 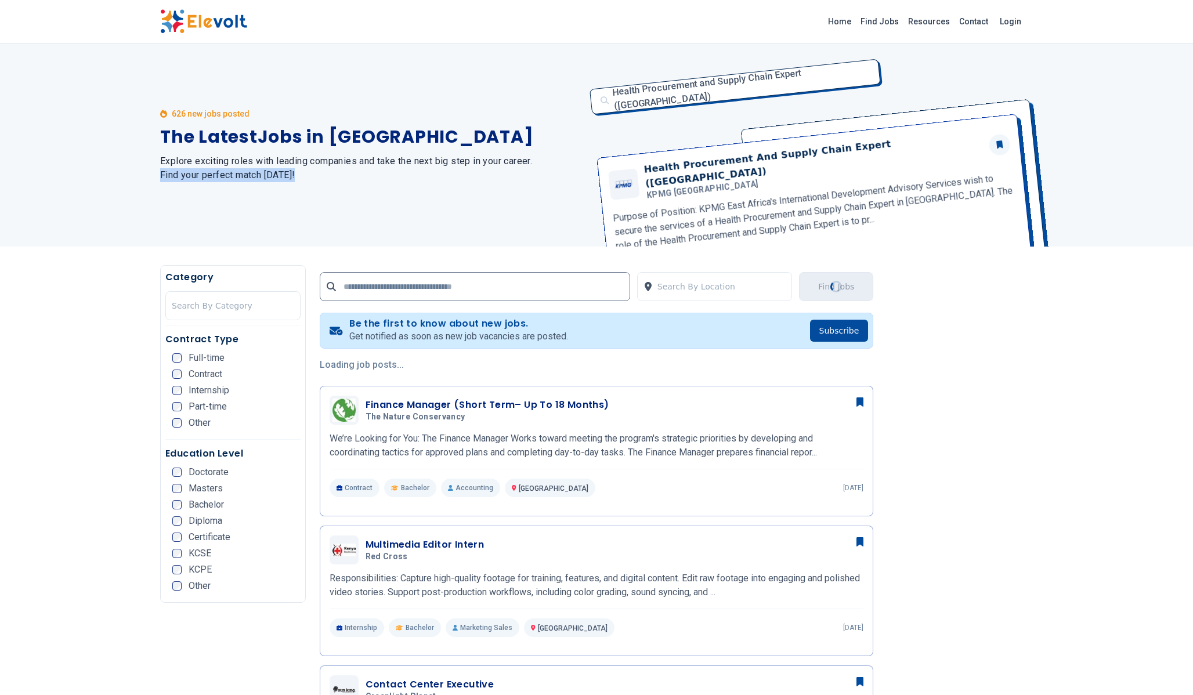 What do you see at coordinates (208, 472) in the screenshot?
I see `span: Doctorate` at bounding box center [208, 472].